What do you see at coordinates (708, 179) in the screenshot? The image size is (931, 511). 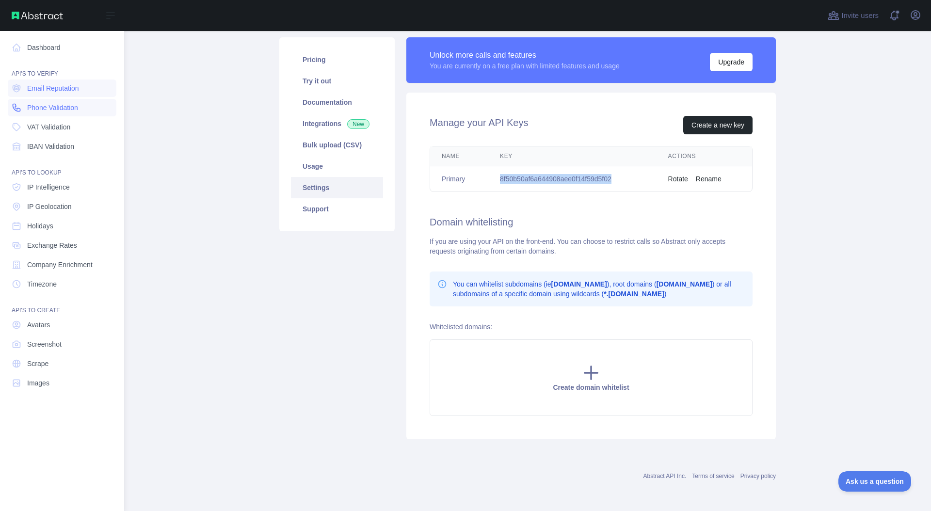 I see `button: Rename` at bounding box center [708, 179].